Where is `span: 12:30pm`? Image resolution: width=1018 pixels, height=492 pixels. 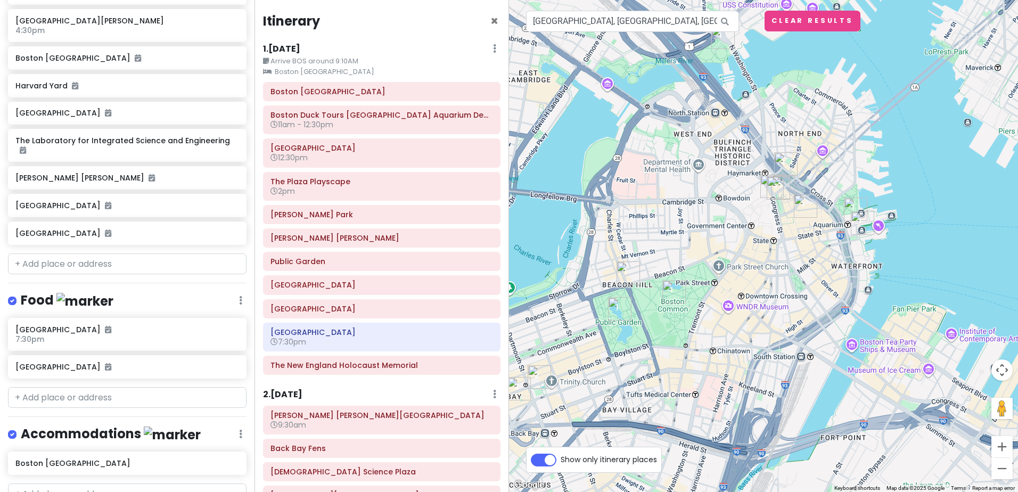 span: 12:30pm is located at coordinates (289, 158).